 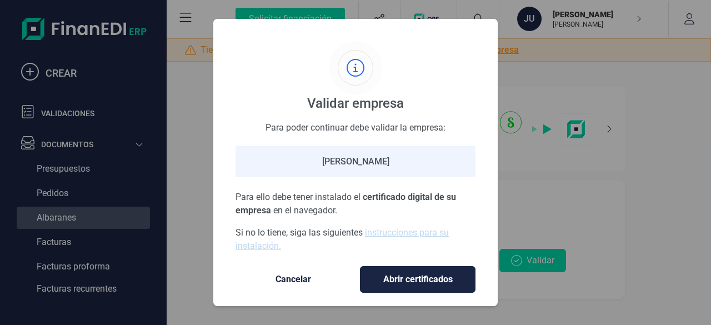 I want to click on button: Abrir certificados, so click(x=418, y=280).